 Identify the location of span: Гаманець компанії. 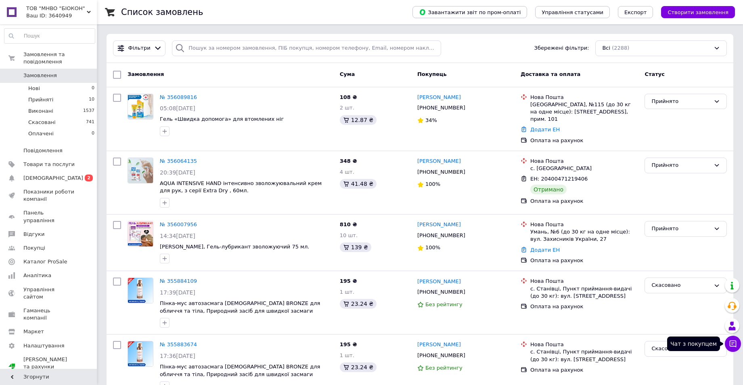
(49, 314).